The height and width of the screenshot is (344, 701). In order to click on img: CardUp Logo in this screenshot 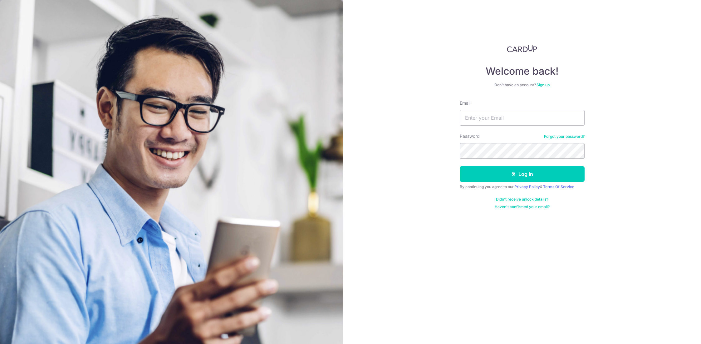, I will do `click(522, 49)`.